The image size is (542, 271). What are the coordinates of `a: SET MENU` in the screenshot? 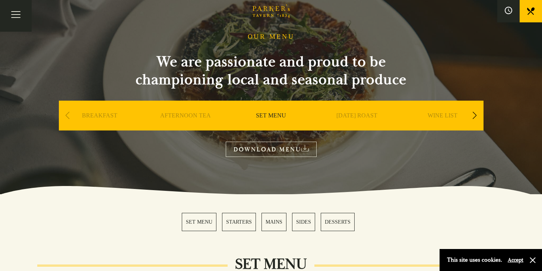 It's located at (271, 127).